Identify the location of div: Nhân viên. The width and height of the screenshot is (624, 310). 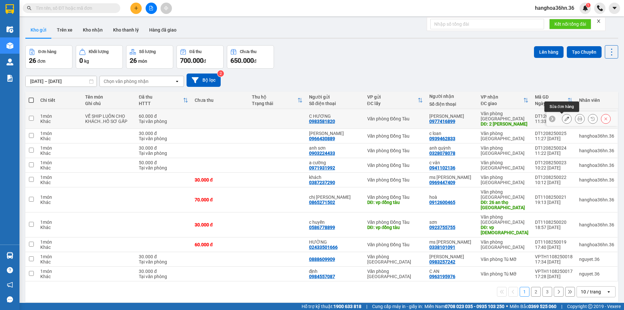
(597, 100).